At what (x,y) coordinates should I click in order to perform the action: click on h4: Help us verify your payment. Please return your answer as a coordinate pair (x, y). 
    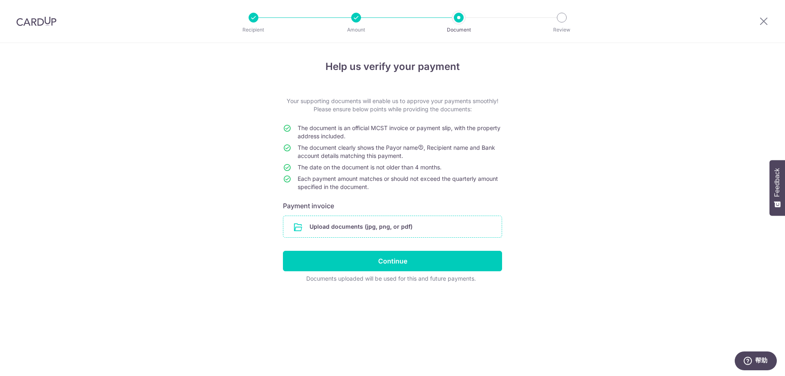
    Looking at the image, I should click on (393, 67).